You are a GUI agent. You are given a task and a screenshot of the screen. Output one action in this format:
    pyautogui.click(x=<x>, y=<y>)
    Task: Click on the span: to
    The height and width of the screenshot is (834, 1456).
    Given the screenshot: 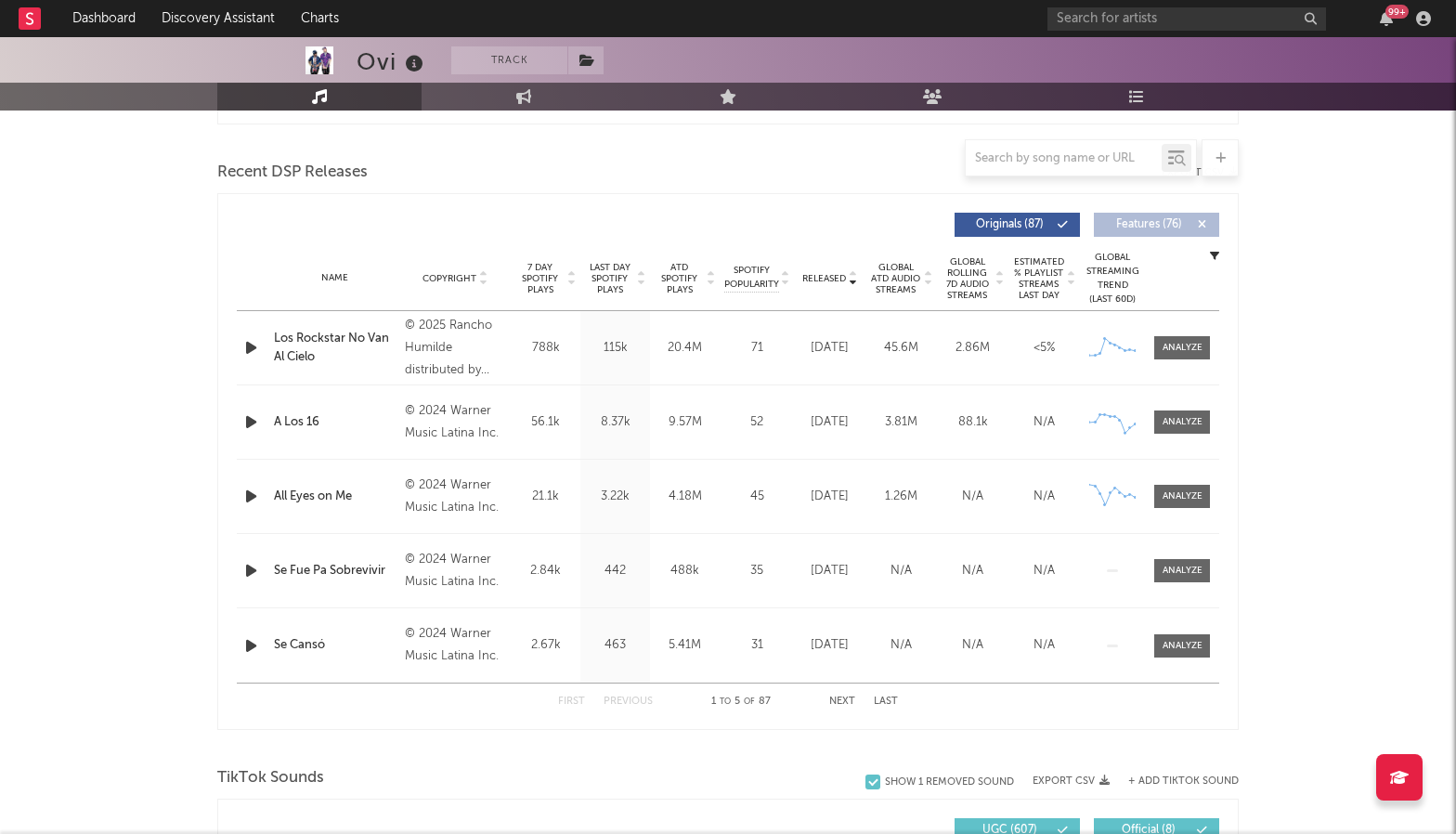 What is the action you would take?
    pyautogui.click(x=725, y=701)
    